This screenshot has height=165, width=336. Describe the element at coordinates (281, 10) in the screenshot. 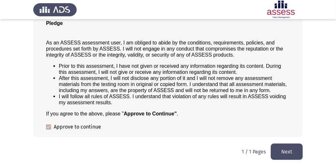

I see `img: Assessment logo of ASSESS Employability - EBI` at that location.